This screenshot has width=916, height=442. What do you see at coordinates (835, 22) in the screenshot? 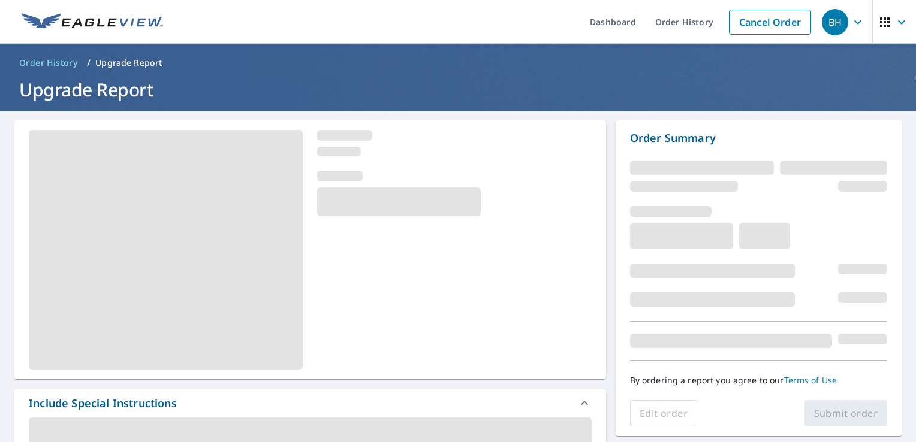
I see `div: BH` at bounding box center [835, 22].